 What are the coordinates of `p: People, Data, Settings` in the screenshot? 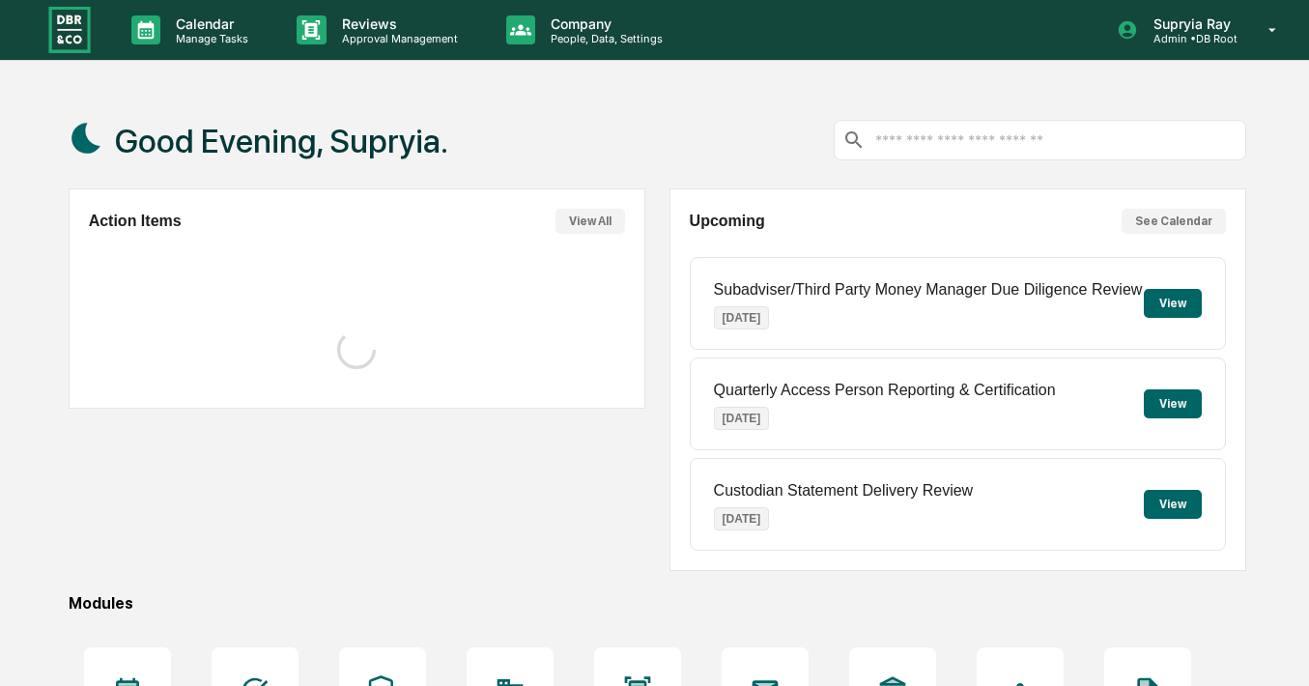 It's located at (604, 39).